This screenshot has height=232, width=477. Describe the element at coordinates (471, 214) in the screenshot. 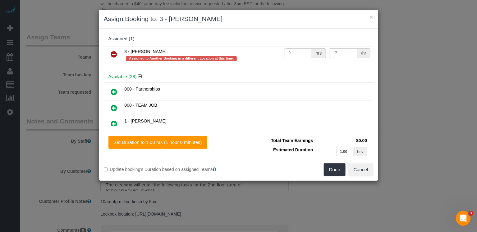

I see `span: 3` at that location.